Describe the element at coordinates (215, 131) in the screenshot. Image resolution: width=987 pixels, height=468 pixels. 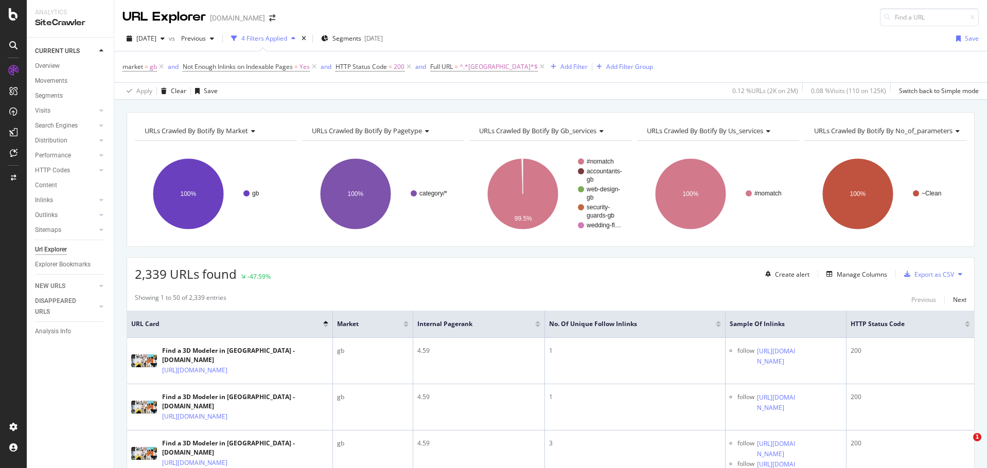
I see `h4: URLs Crawled By Botify By market` at that location.